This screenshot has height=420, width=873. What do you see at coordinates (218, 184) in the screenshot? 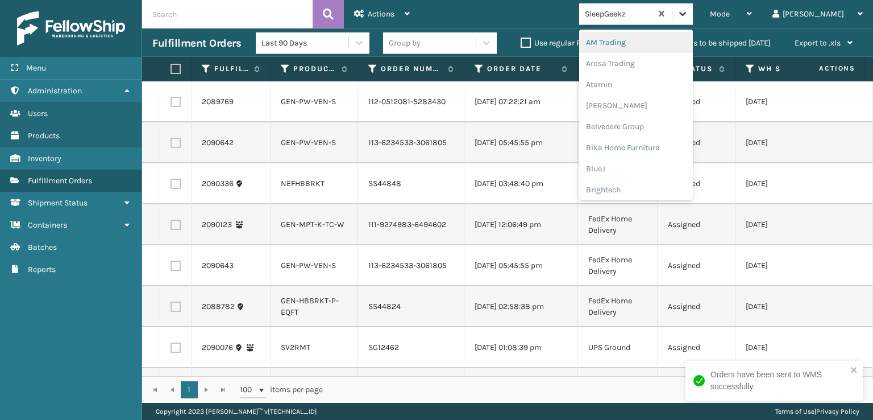
I see `a: 2090336` at bounding box center [218, 184].